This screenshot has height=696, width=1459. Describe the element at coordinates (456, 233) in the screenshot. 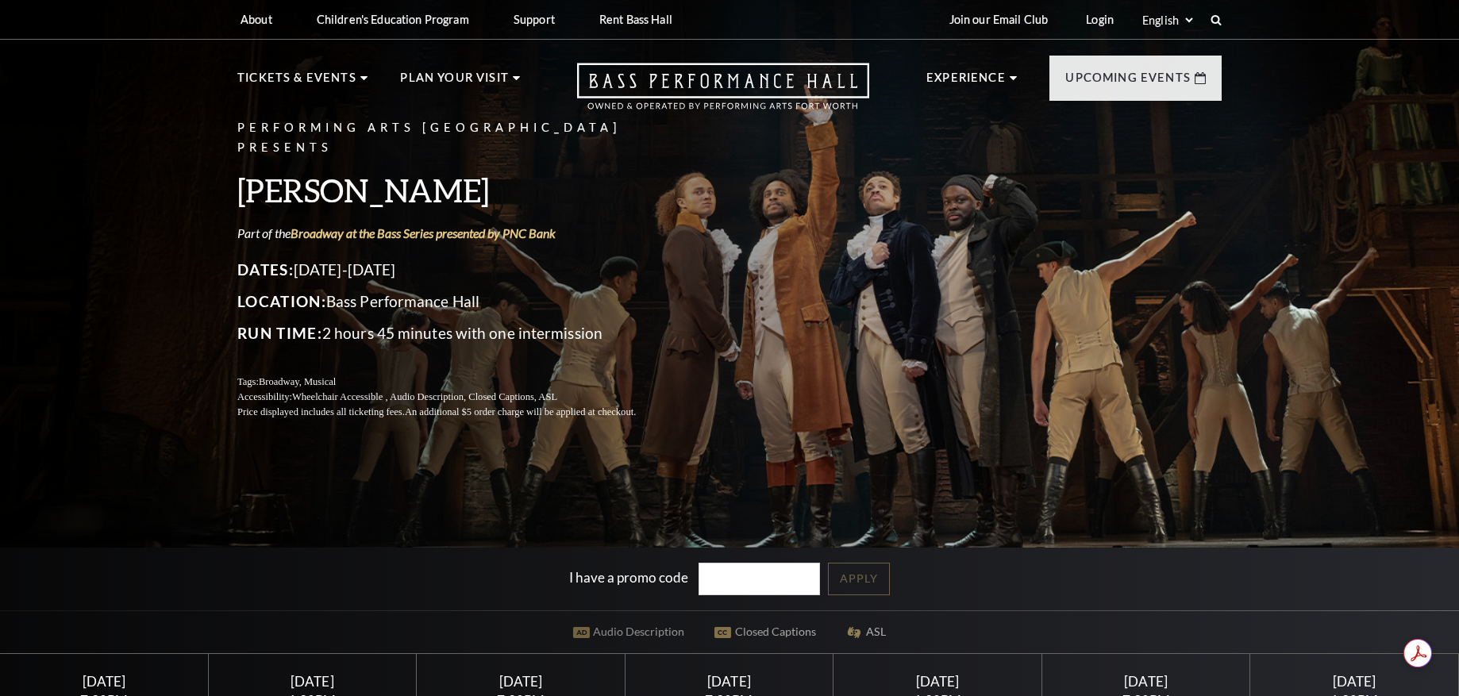

I see `p: Part of the` at that location.